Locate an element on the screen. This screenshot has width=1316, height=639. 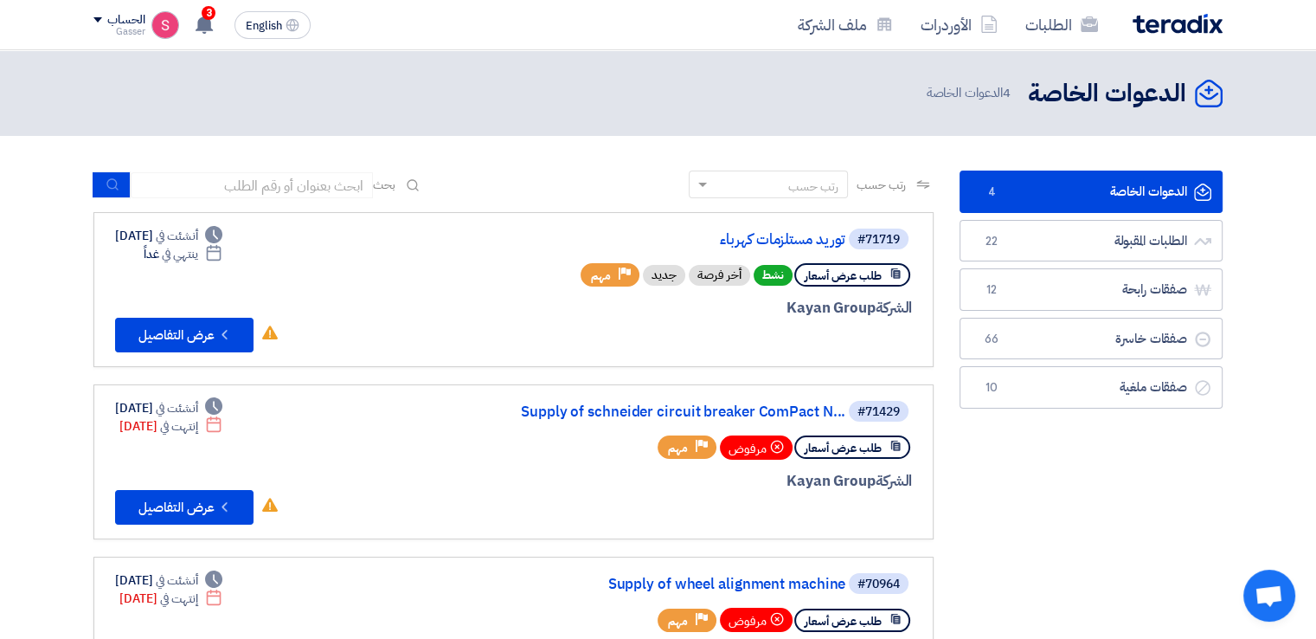
div: أخر فرصة is located at coordinates (719, 275).